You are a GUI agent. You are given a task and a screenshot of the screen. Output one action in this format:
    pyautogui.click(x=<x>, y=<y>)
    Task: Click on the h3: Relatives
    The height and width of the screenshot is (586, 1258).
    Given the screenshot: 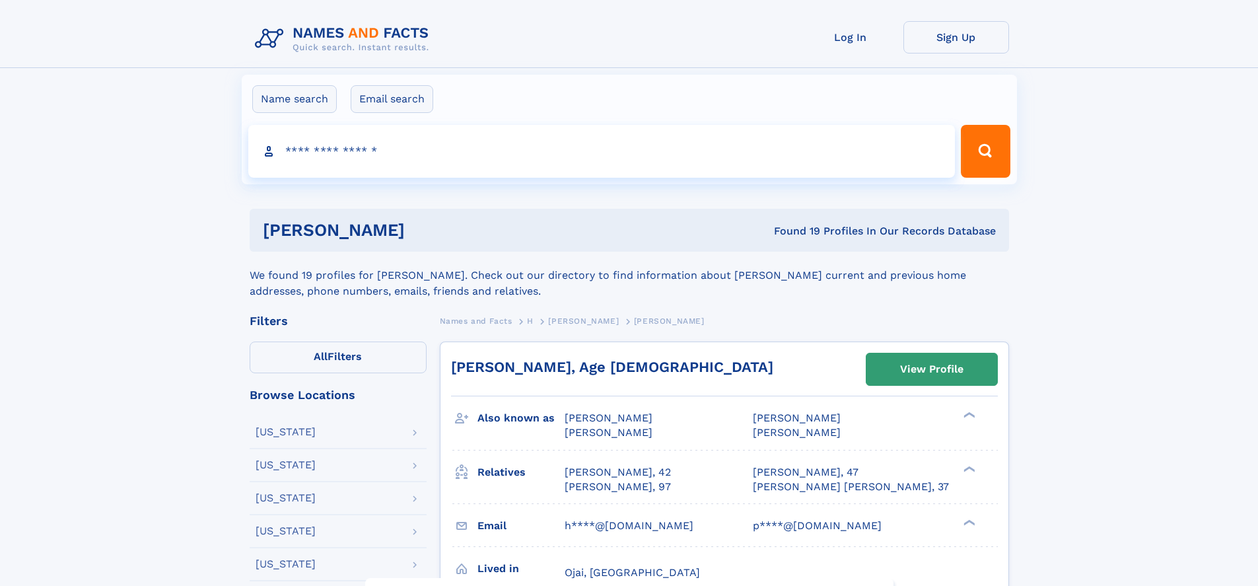 What is the action you would take?
    pyautogui.click(x=521, y=472)
    